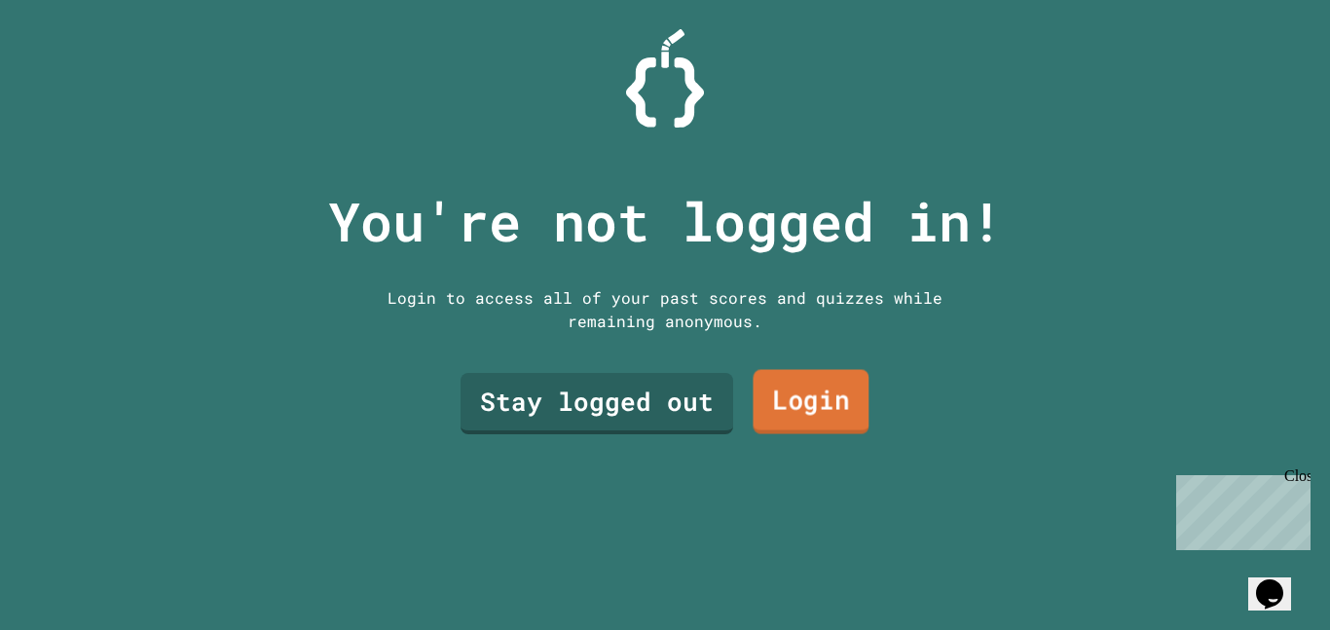 The width and height of the screenshot is (1330, 630). What do you see at coordinates (665, 78) in the screenshot?
I see `img: Logo.svg` at bounding box center [665, 78].